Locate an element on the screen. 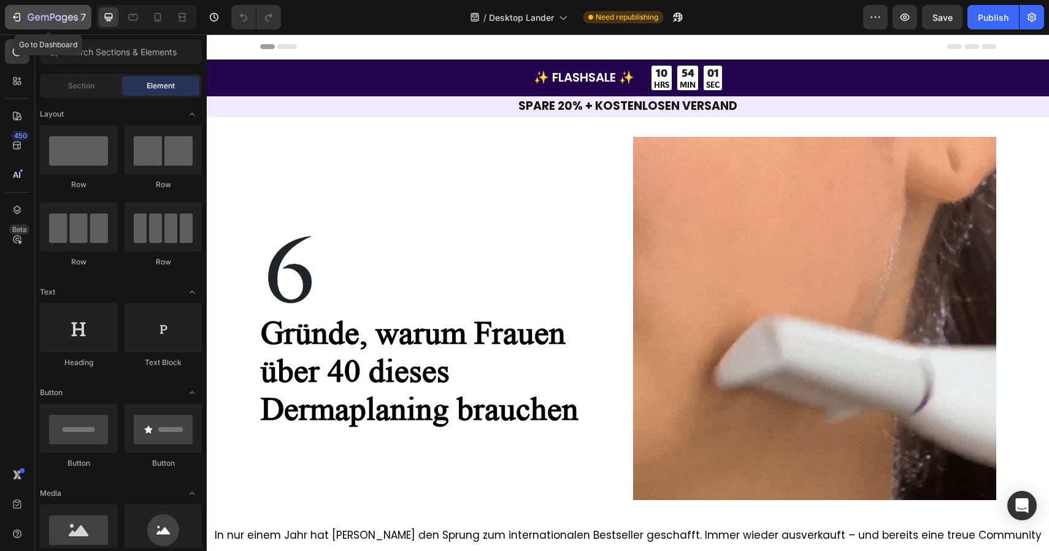  span: ✨ FLASHSALE ✨ is located at coordinates (377, 43).